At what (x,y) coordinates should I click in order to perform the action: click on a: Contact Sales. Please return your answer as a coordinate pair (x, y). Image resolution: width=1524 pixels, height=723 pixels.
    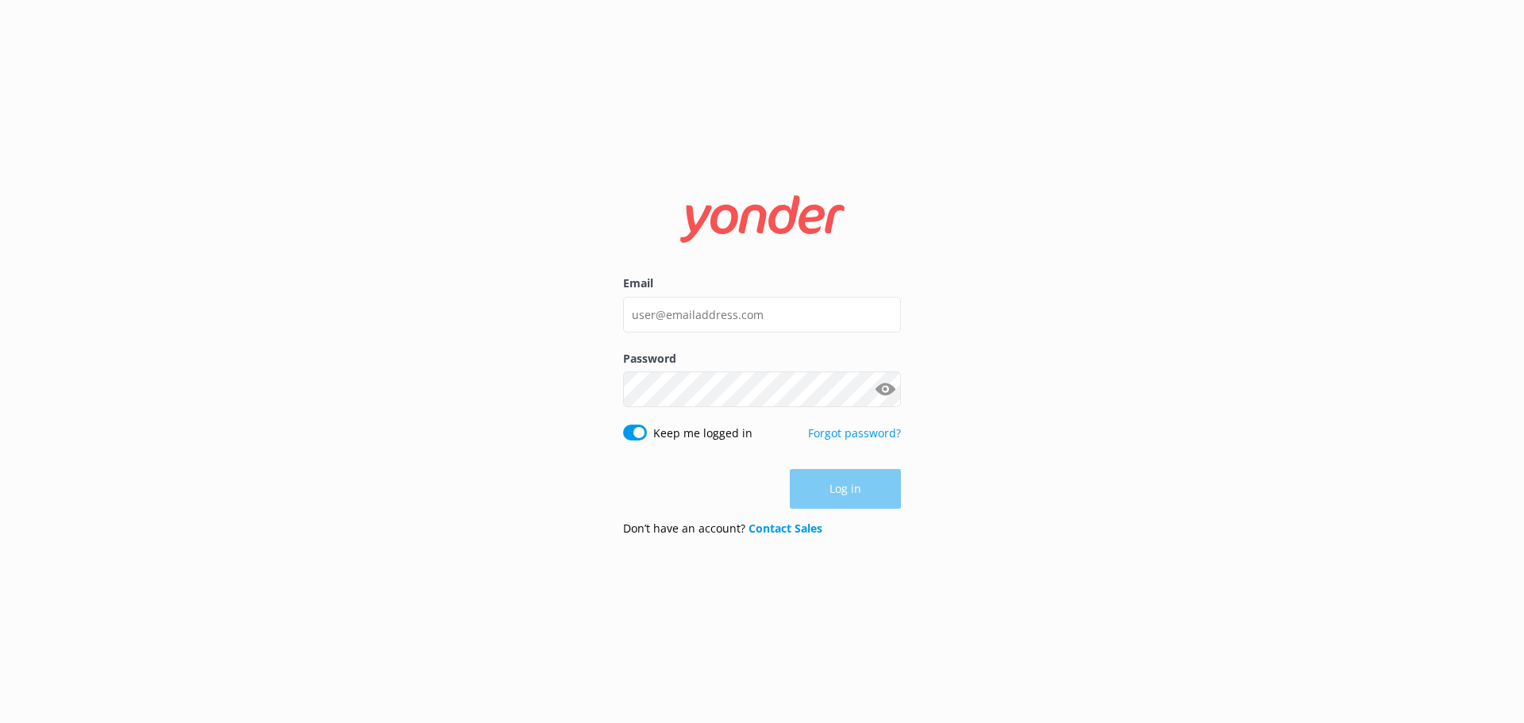
    Looking at the image, I should click on (785, 528).